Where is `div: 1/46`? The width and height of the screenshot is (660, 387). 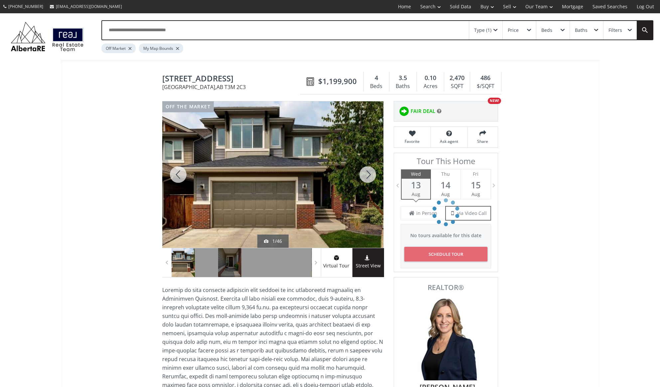 div: 1/46 is located at coordinates (273, 241).